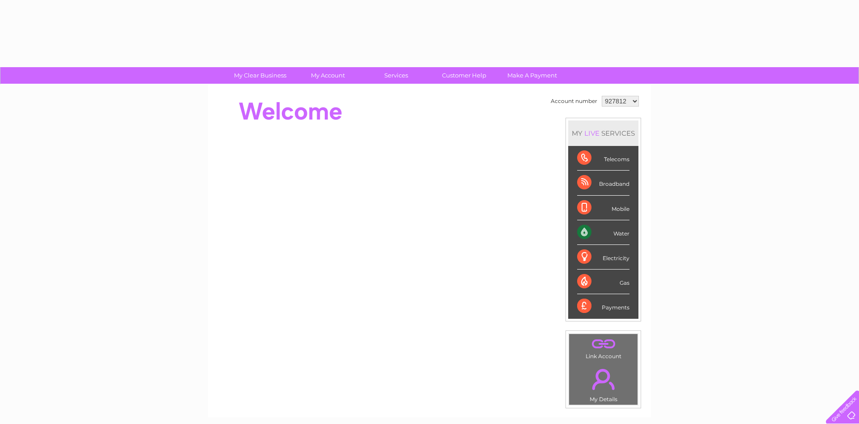 The width and height of the screenshot is (859, 424). Describe the element at coordinates (260, 75) in the screenshot. I see `a: My Clear Business` at that location.